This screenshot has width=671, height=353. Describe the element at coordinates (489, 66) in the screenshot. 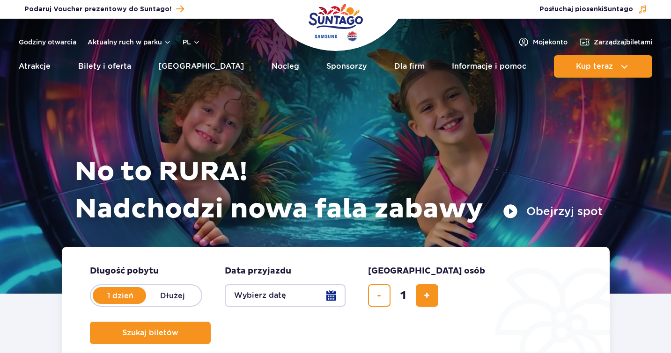

I see `a: Informacje i pomoc` at that location.